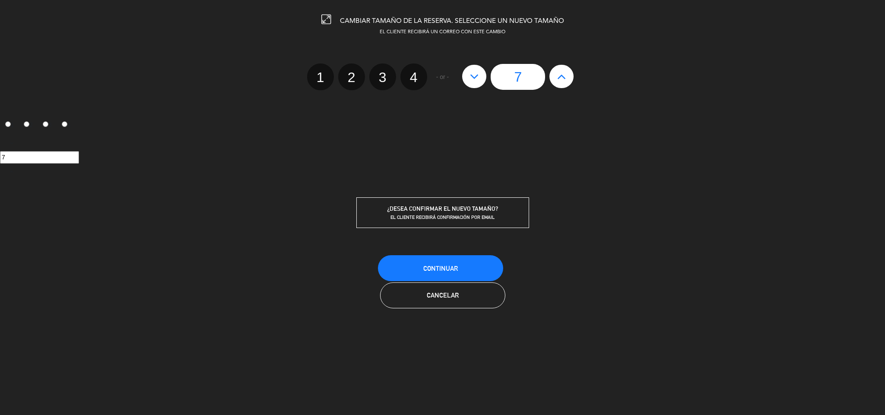 The image size is (885, 415). Describe the element at coordinates (45, 124) in the screenshot. I see `input: 3` at that location.